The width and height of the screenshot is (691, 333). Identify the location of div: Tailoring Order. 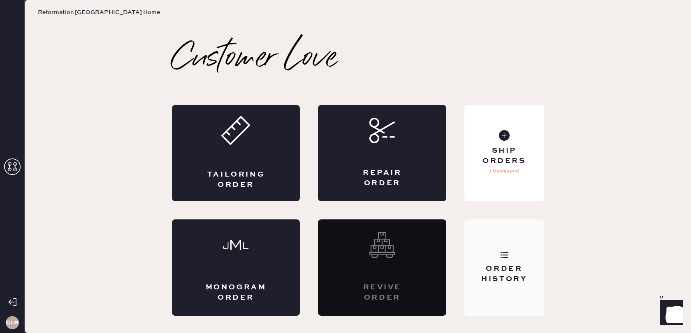
(236, 180).